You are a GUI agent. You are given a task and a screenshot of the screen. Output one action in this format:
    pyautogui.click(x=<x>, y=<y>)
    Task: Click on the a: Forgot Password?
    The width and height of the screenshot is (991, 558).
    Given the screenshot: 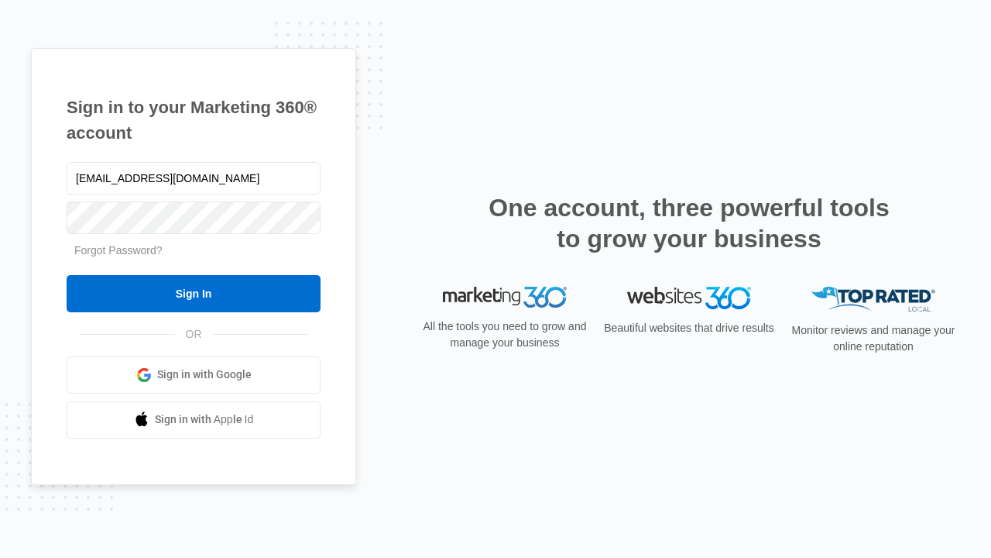 What is the action you would take?
    pyautogui.click(x=118, y=250)
    